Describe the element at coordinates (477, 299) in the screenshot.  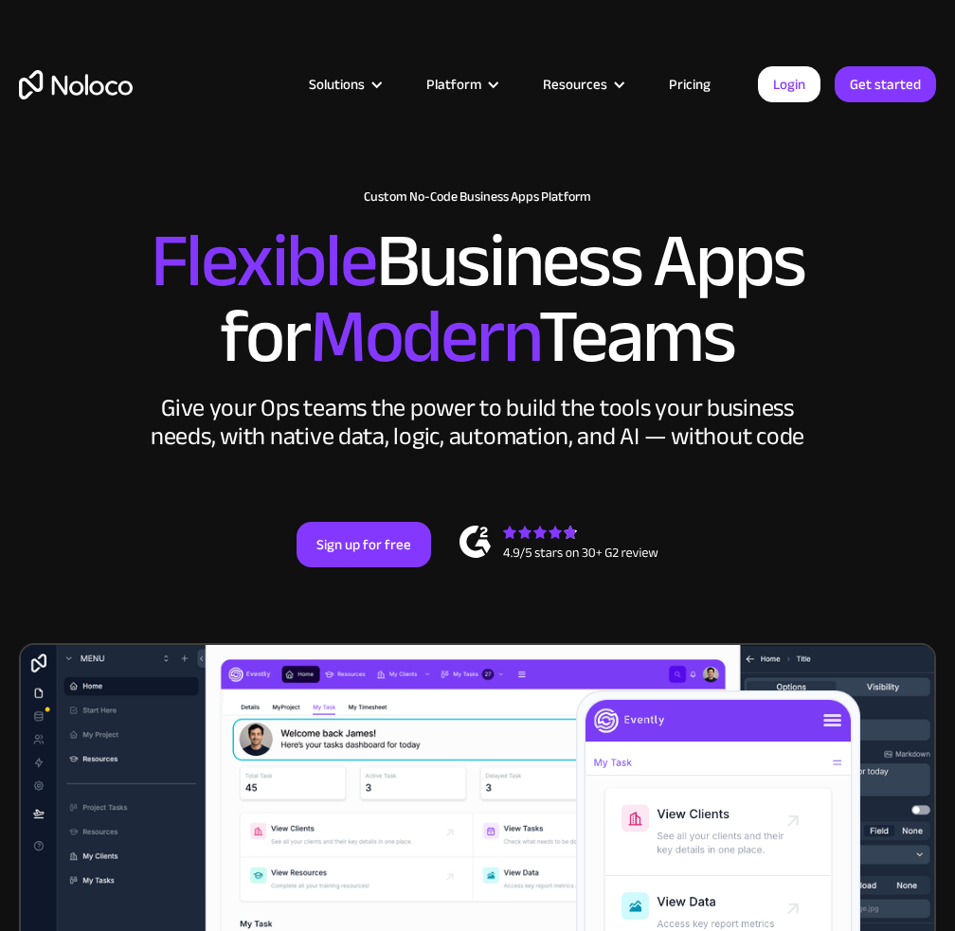
I see `h2: Business Apps for Teams` at that location.